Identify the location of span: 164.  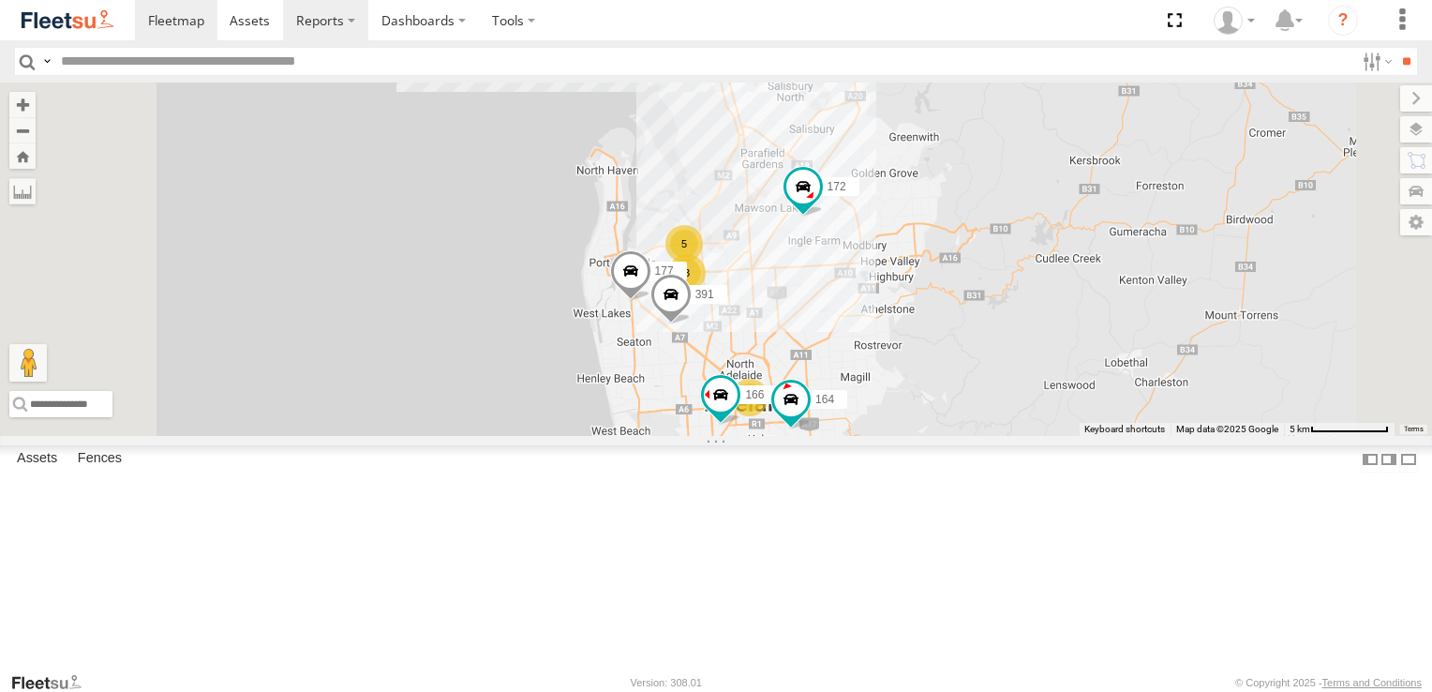
(825, 398).